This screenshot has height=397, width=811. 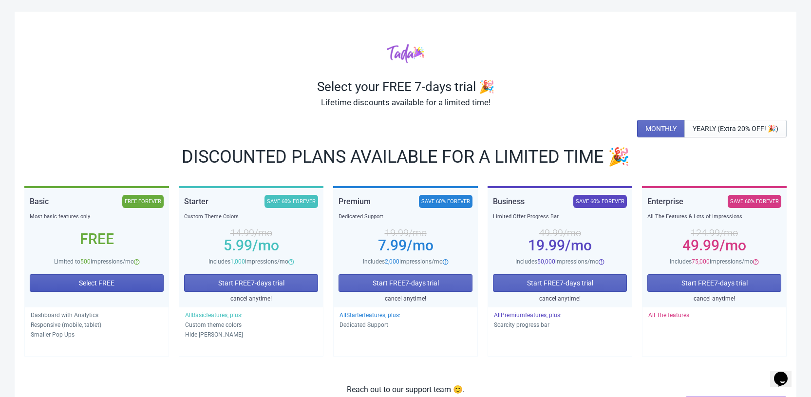 I want to click on span: All Premium features, plus:, so click(x=527, y=315).